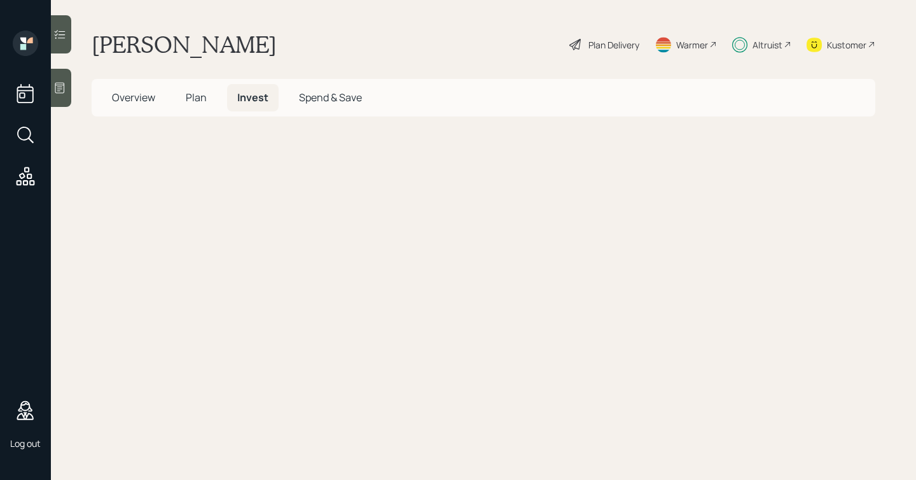 This screenshot has height=480, width=916. Describe the element at coordinates (253, 97) in the screenshot. I see `span: Invest` at that location.